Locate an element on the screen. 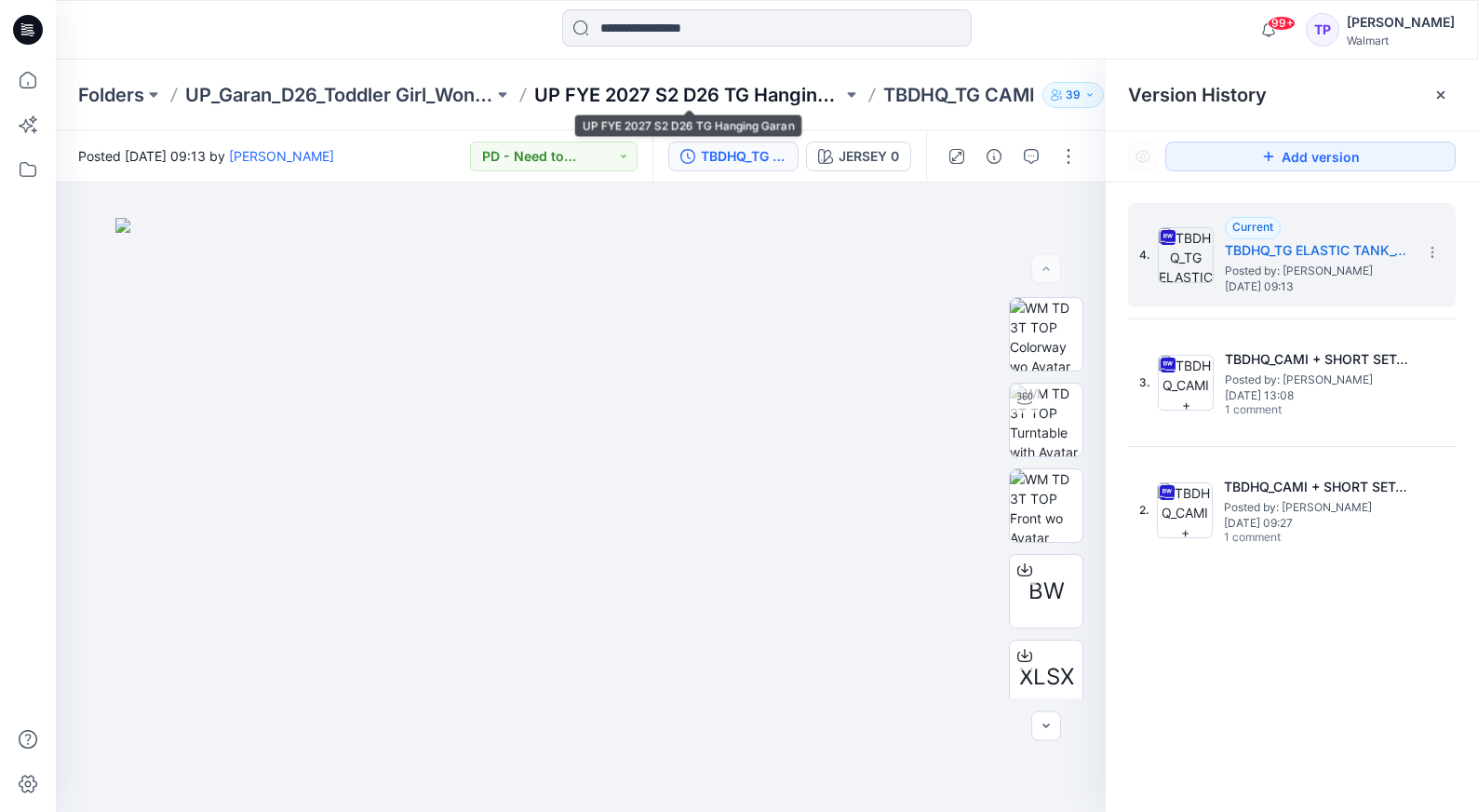 The height and width of the screenshot is (812, 1478). button: Close is located at coordinates (1441, 95).